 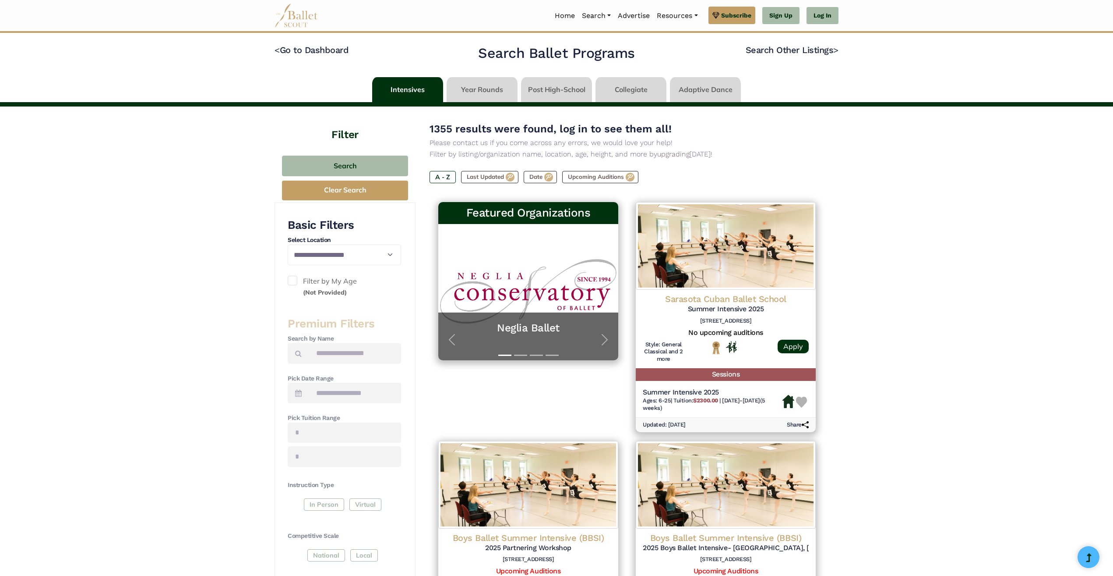 What do you see at coordinates (597, 16) in the screenshot?
I see `a: Search` at bounding box center [597, 16].